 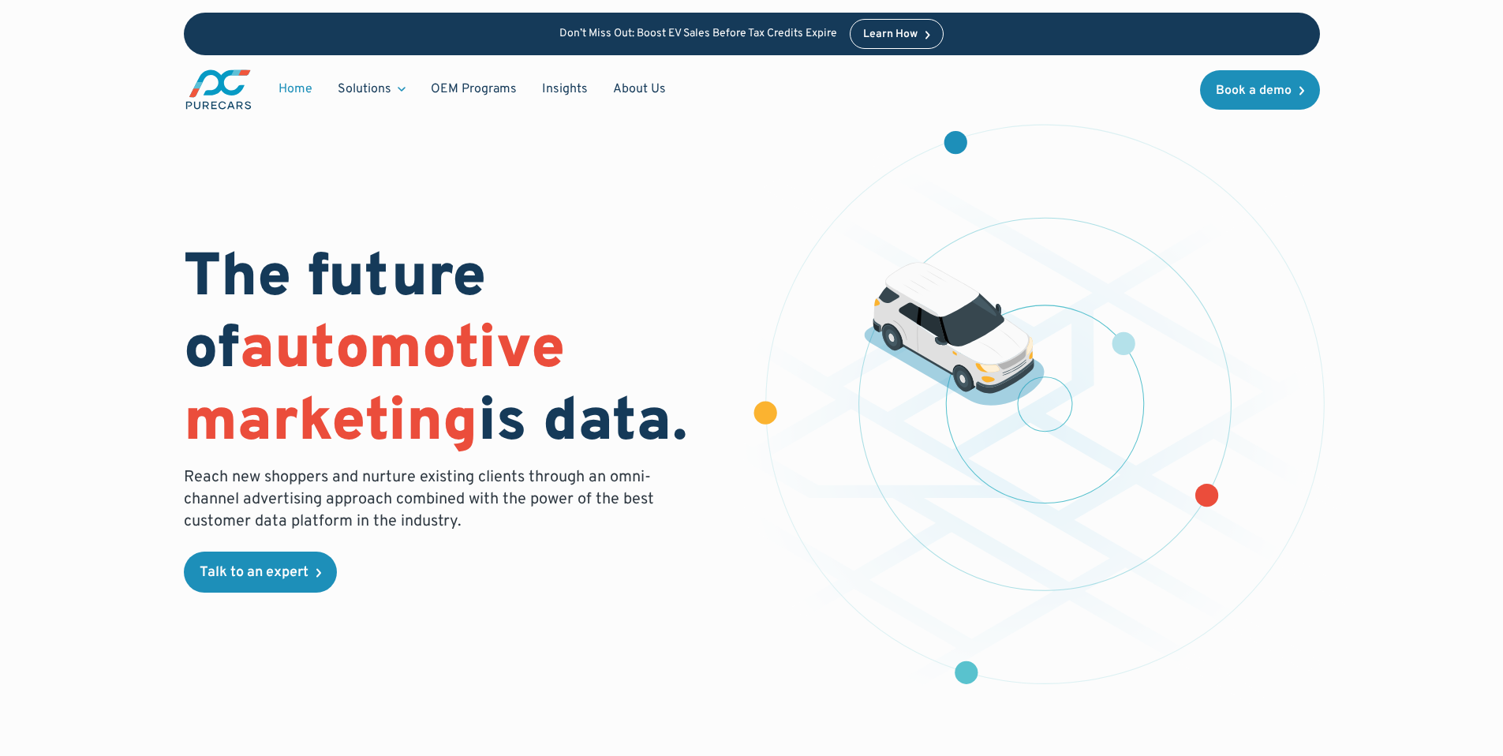 I want to click on a: main, so click(x=219, y=89).